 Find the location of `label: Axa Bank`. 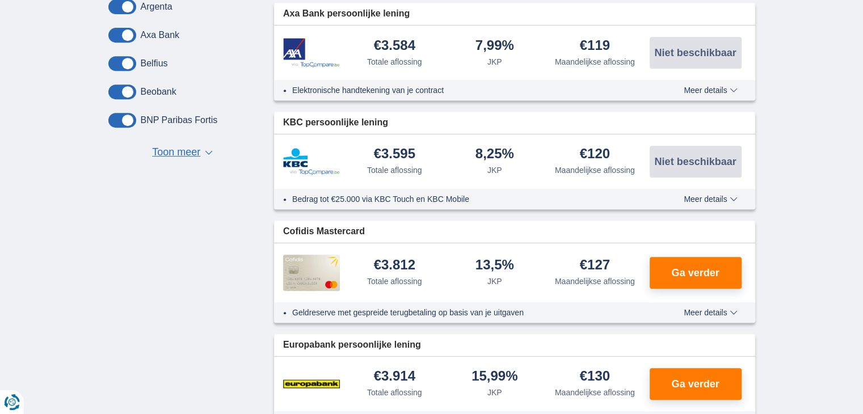

label: Axa Bank is located at coordinates (160, 35).